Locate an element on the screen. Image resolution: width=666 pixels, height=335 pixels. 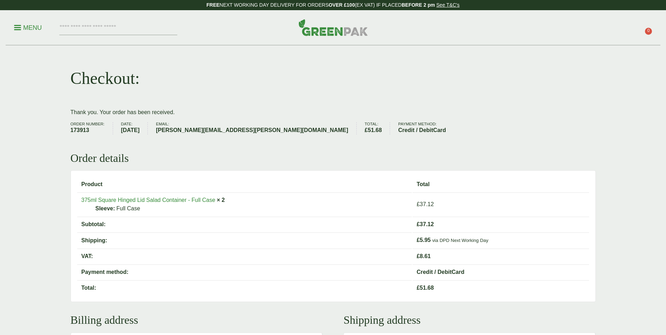
a: 375ml Square Hinged Lid Salad Container - Full Case is located at coordinates (149, 200).